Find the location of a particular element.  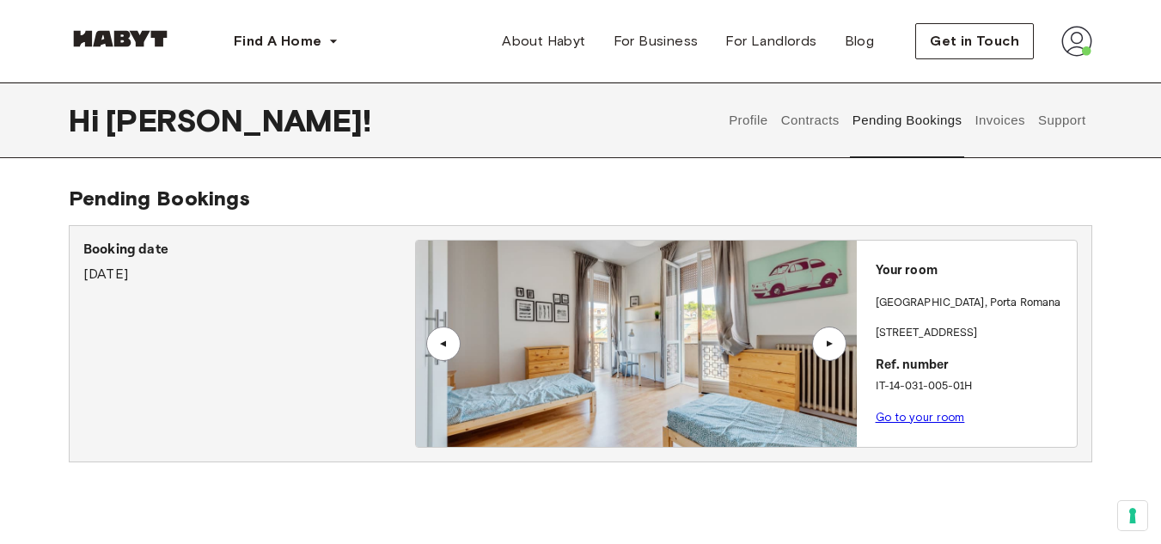

span: Find A Home is located at coordinates (278, 41).